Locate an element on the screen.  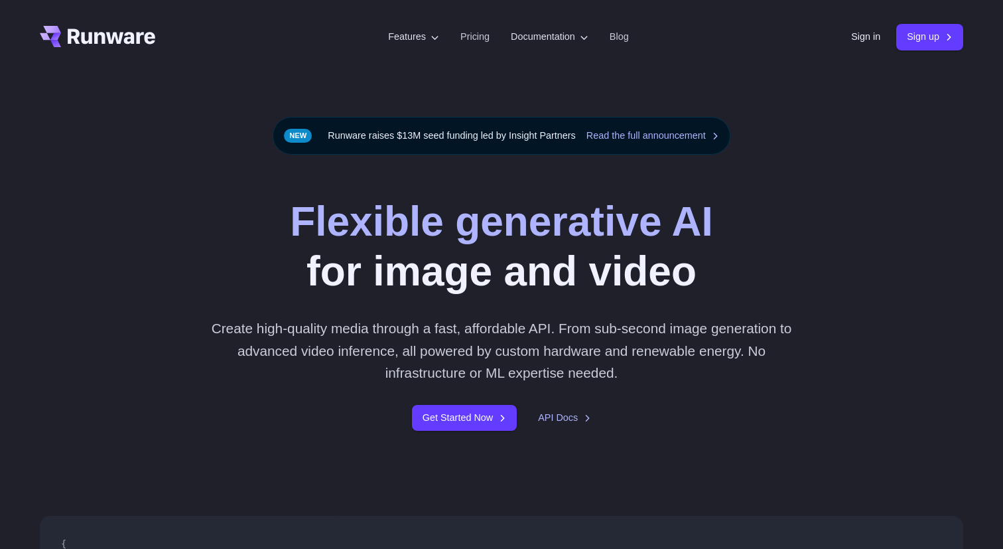
div: Runware raises $13M seed funding led by Insight Partners is located at coordinates (502, 135).